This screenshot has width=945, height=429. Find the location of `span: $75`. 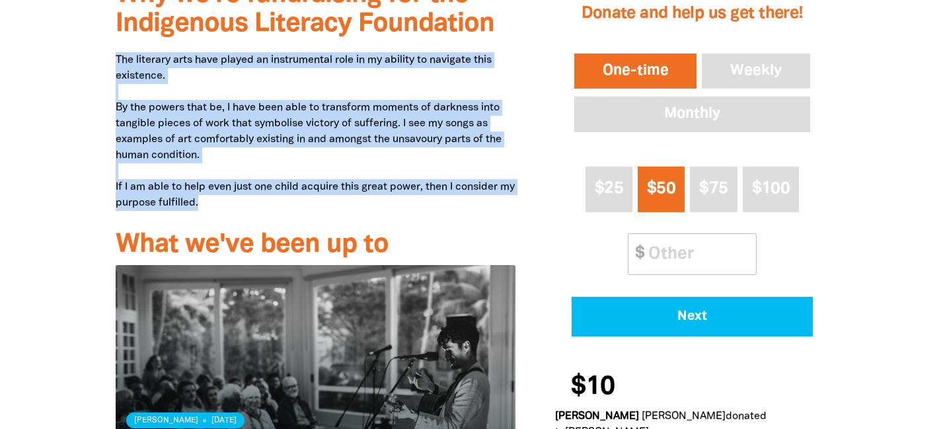

span: $75 is located at coordinates (713, 188).